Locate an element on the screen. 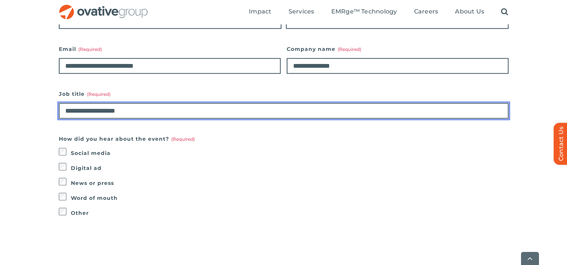 The image size is (567, 265). label: Job title is located at coordinates (284, 94).